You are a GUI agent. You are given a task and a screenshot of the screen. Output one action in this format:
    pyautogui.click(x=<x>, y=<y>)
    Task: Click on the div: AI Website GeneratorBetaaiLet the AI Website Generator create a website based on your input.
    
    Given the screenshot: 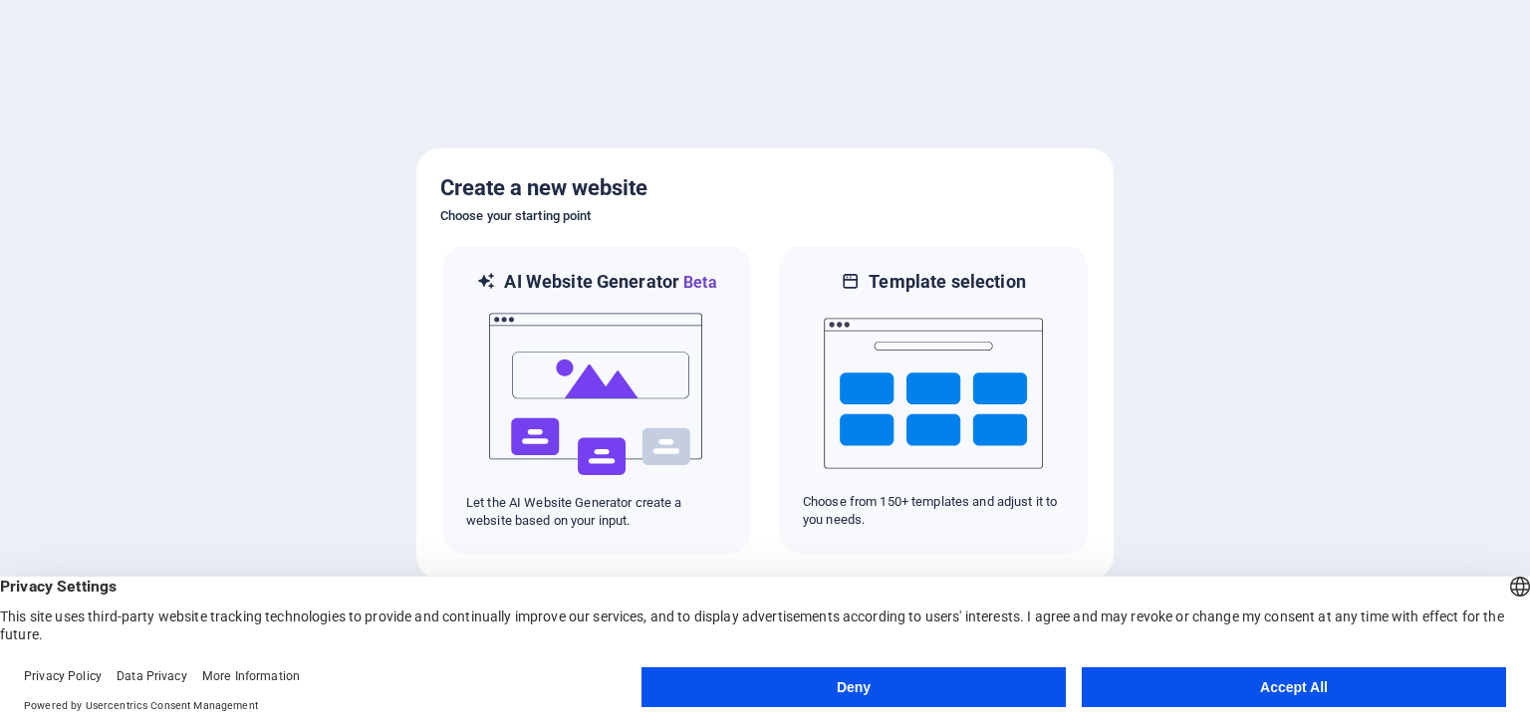 What is the action you would take?
    pyautogui.click(x=597, y=399)
    